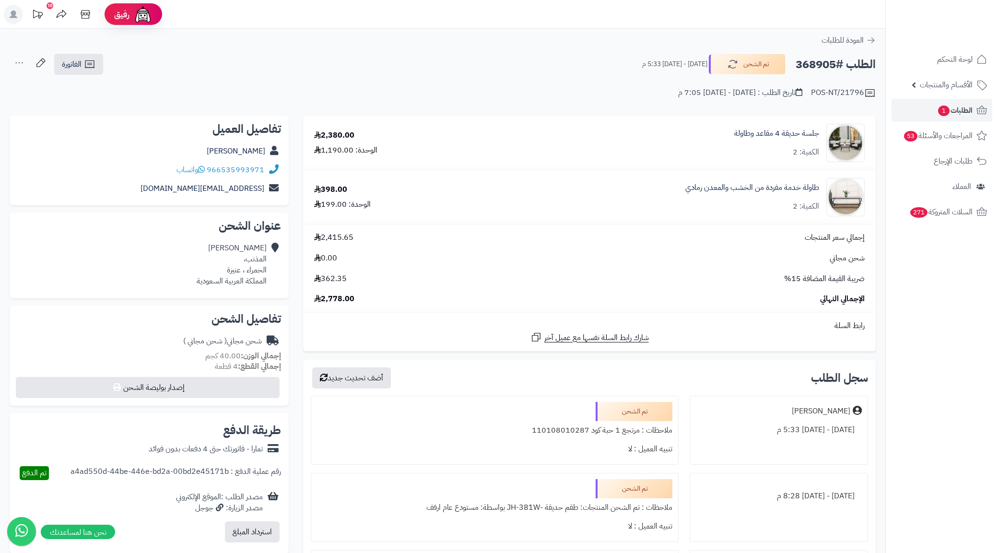 The height and width of the screenshot is (553, 998). Describe the element at coordinates (149, 319) in the screenshot. I see `h2: تفاصيل الشحن` at that location.